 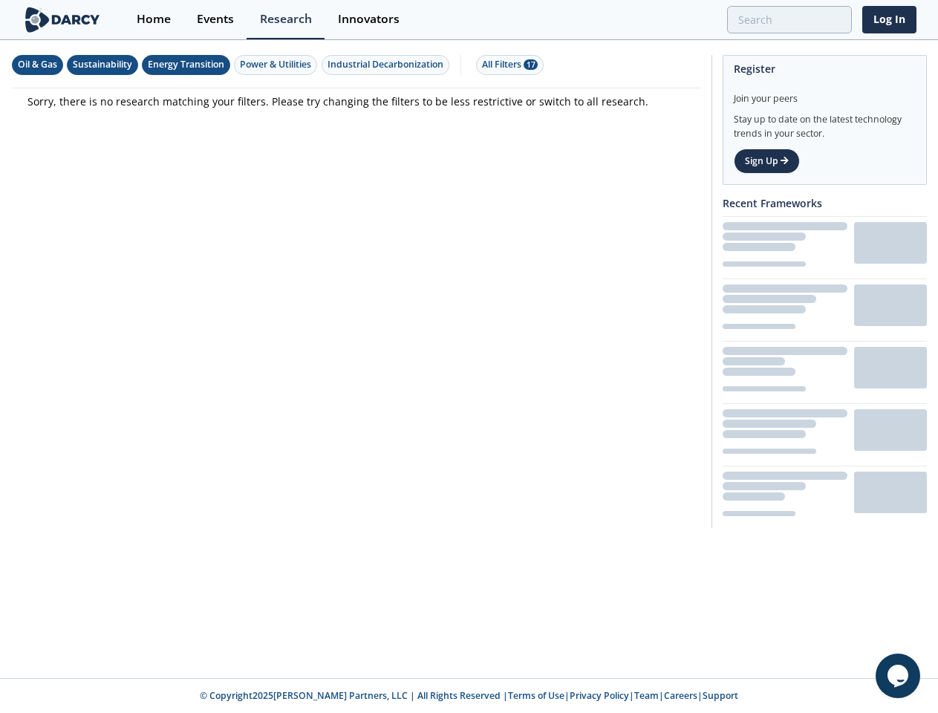 What do you see at coordinates (824, 68) in the screenshot?
I see `div: Register` at bounding box center [824, 68].